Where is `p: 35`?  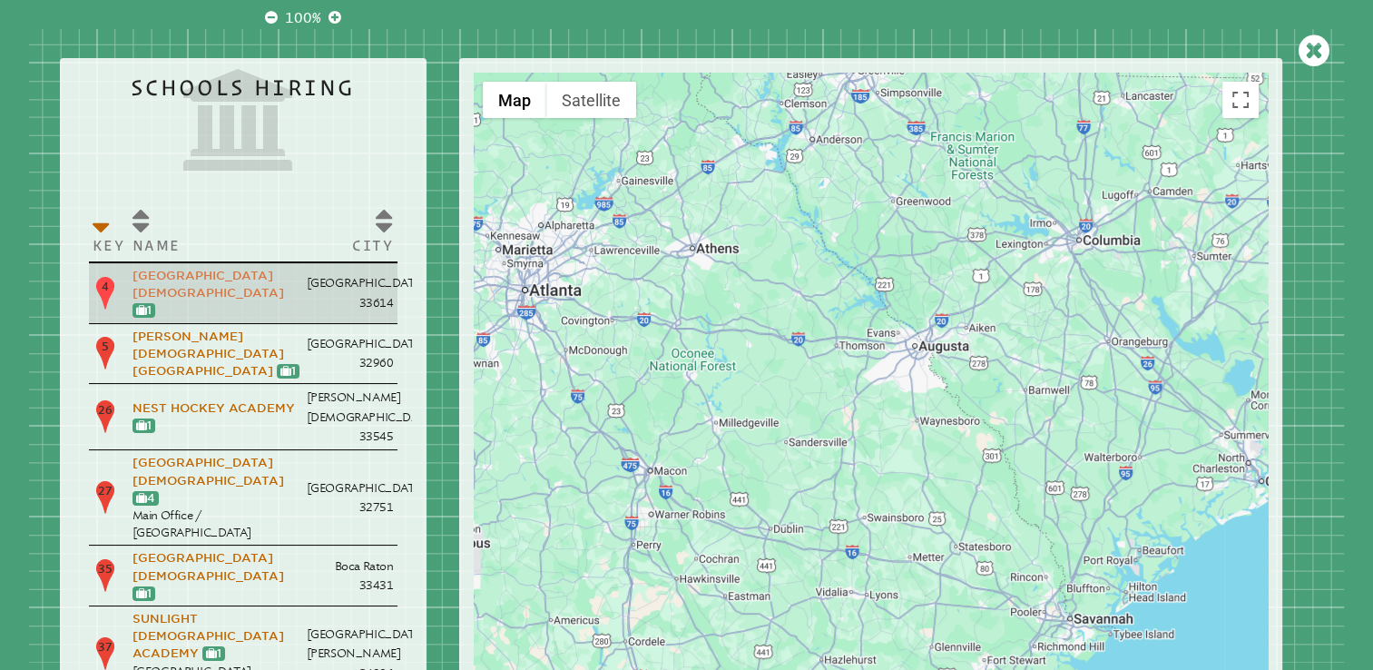
p: 35 is located at coordinates (105, 575).